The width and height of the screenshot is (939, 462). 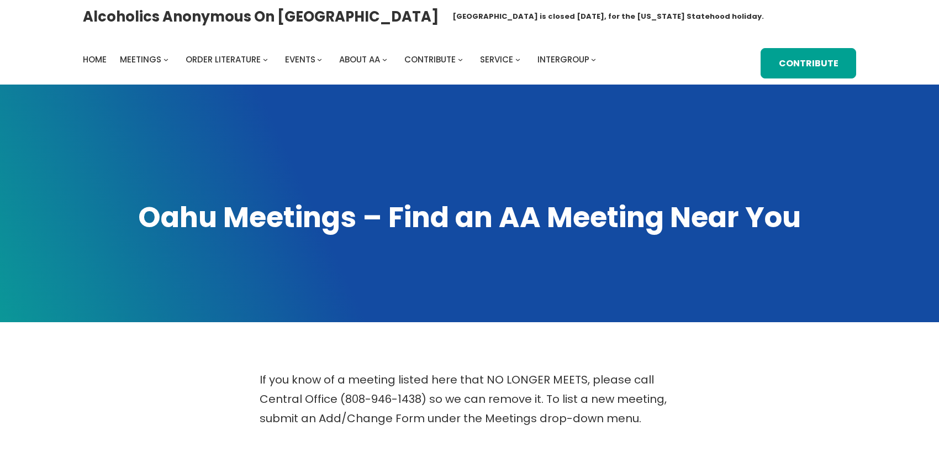 I want to click on a: Meetings, so click(x=140, y=60).